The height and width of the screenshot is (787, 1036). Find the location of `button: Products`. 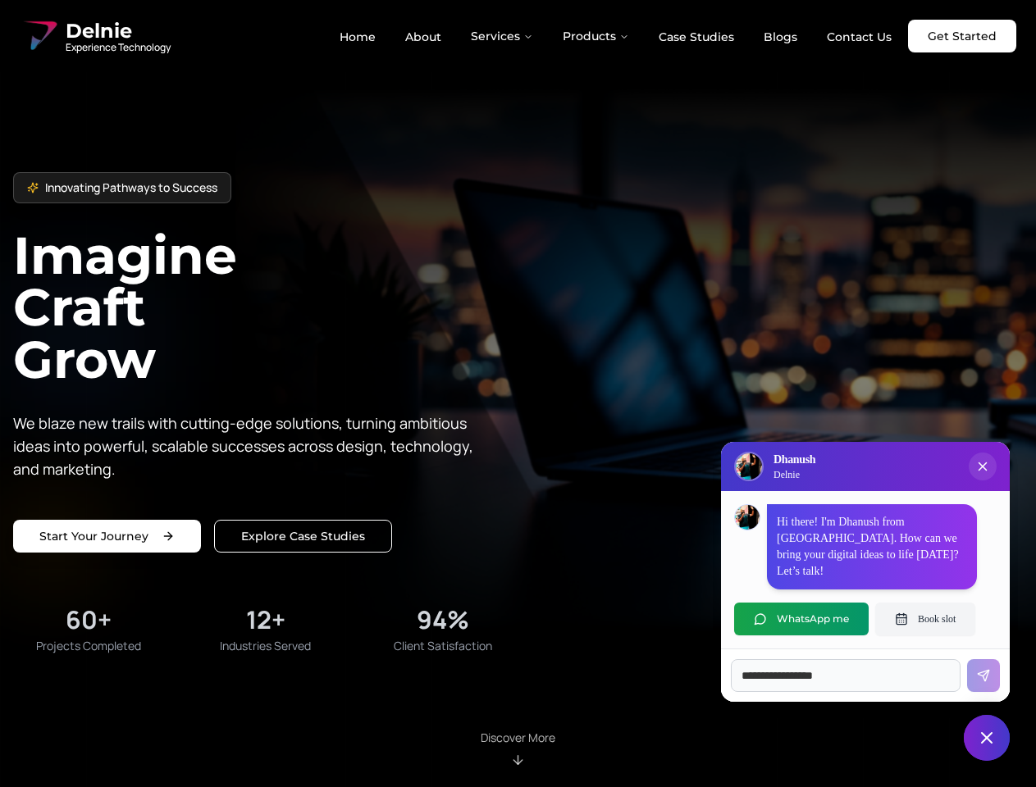

button: Products is located at coordinates (596, 36).